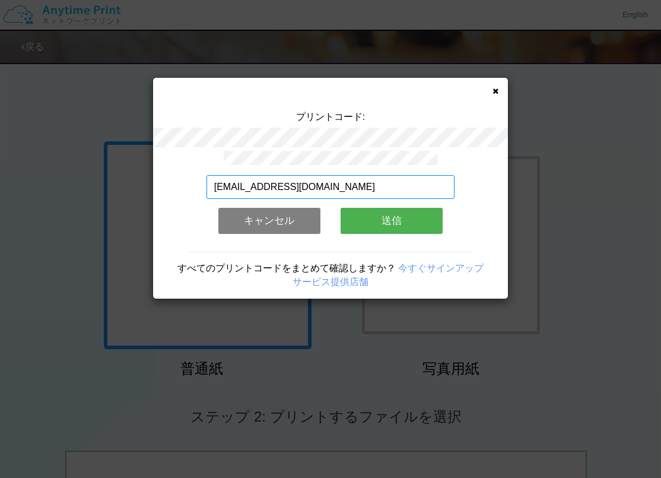 The image size is (661, 478). Describe the element at coordinates (331, 281) in the screenshot. I see `a: サービス提供店舗` at that location.